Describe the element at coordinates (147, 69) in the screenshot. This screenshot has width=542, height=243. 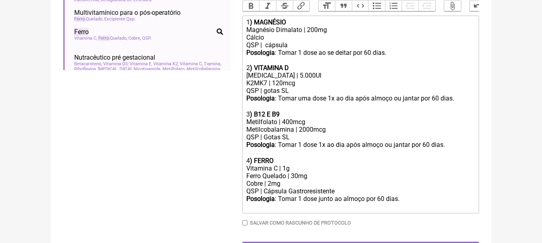
I see `span: Nicotinamida` at that location.